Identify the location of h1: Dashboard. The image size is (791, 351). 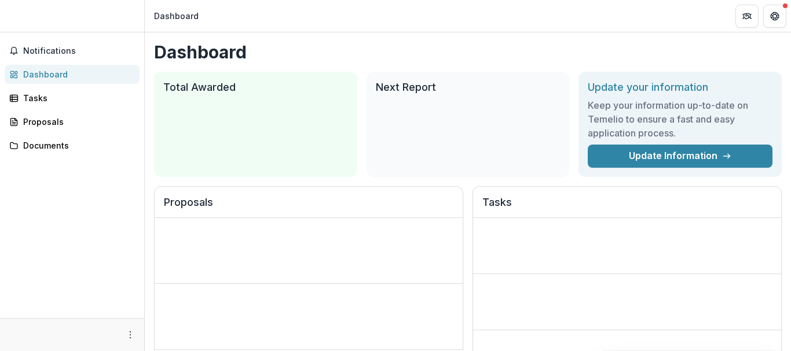
(468, 52).